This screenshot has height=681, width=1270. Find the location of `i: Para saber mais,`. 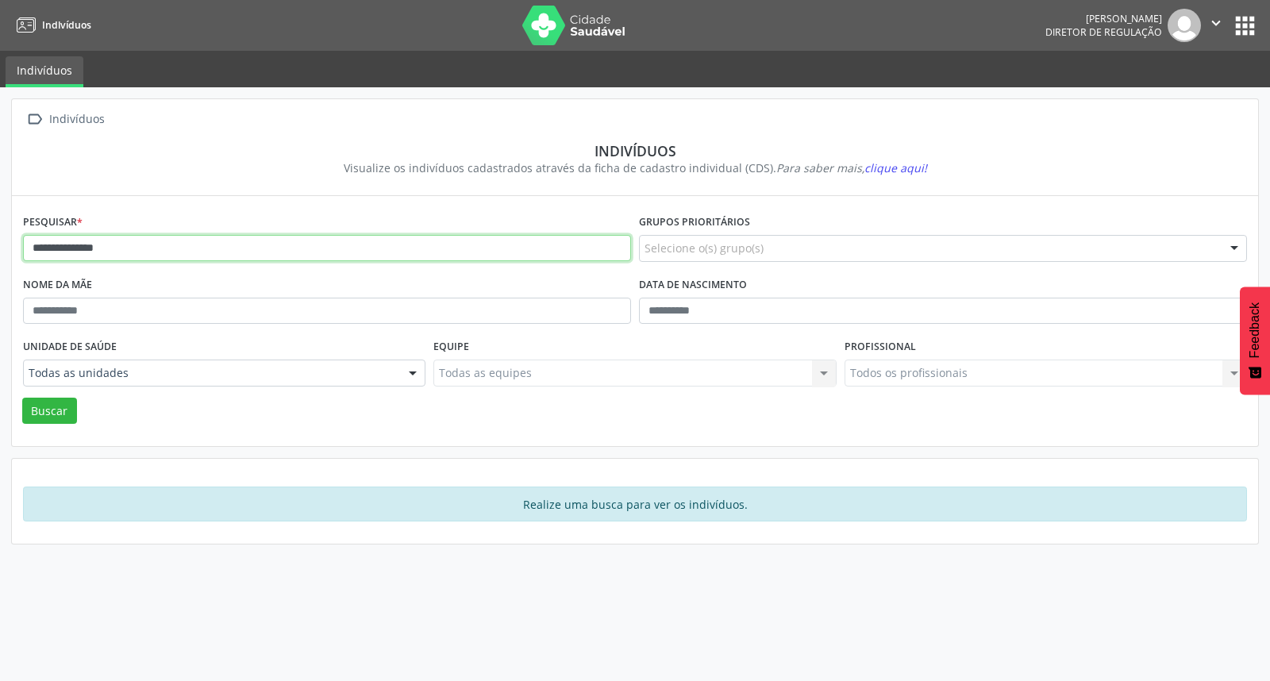

i: Para saber mais, is located at coordinates (851, 167).